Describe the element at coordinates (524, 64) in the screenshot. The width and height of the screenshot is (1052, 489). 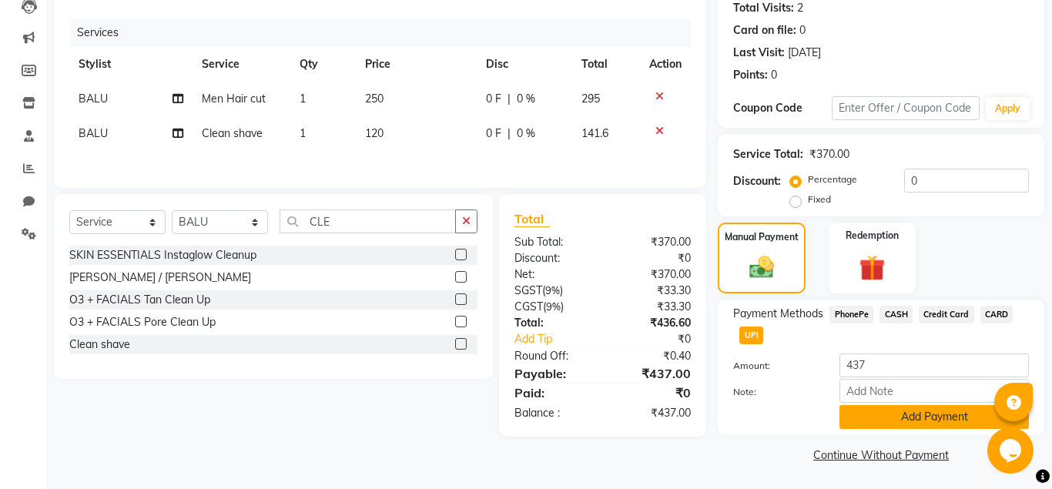
I see `th: Disc` at that location.